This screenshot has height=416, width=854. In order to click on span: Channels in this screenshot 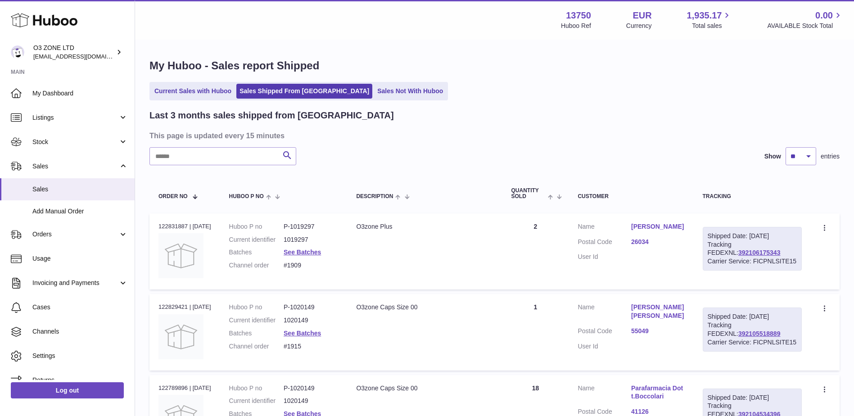, I will do `click(80, 331)`.